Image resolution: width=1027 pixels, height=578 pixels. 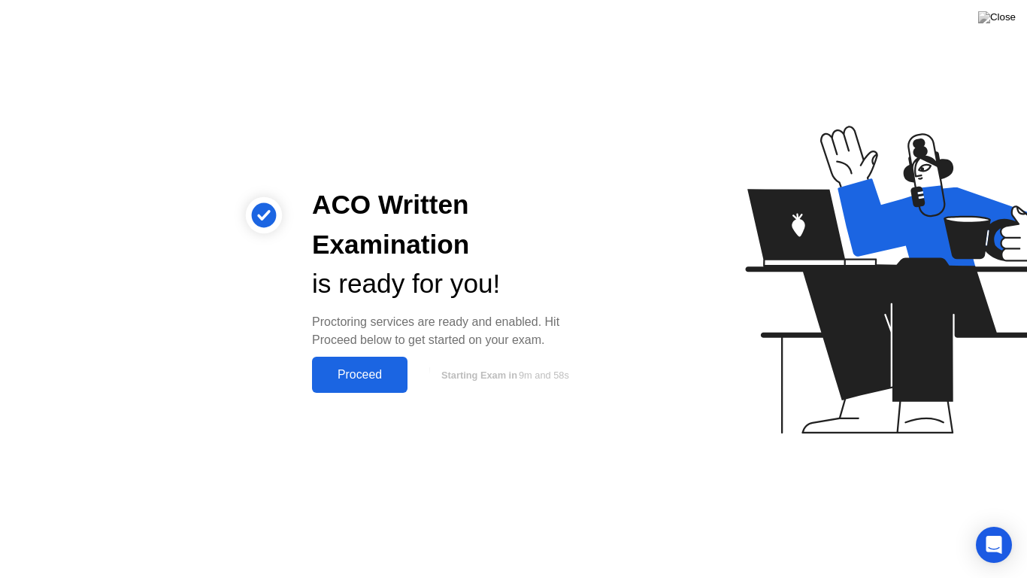 What do you see at coordinates (503, 375) in the screenshot?
I see `button: Starting Exam in9m and 58s` at bounding box center [503, 375].